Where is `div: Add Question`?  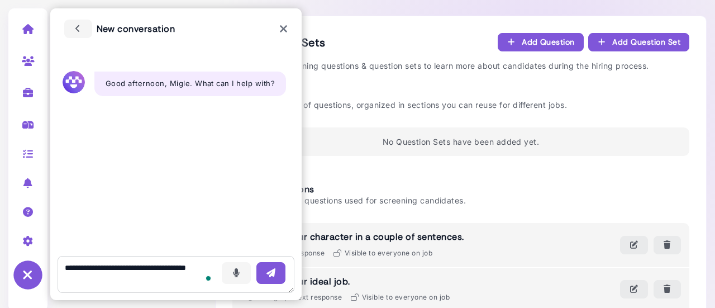
div: Add Question is located at coordinates (541, 42).